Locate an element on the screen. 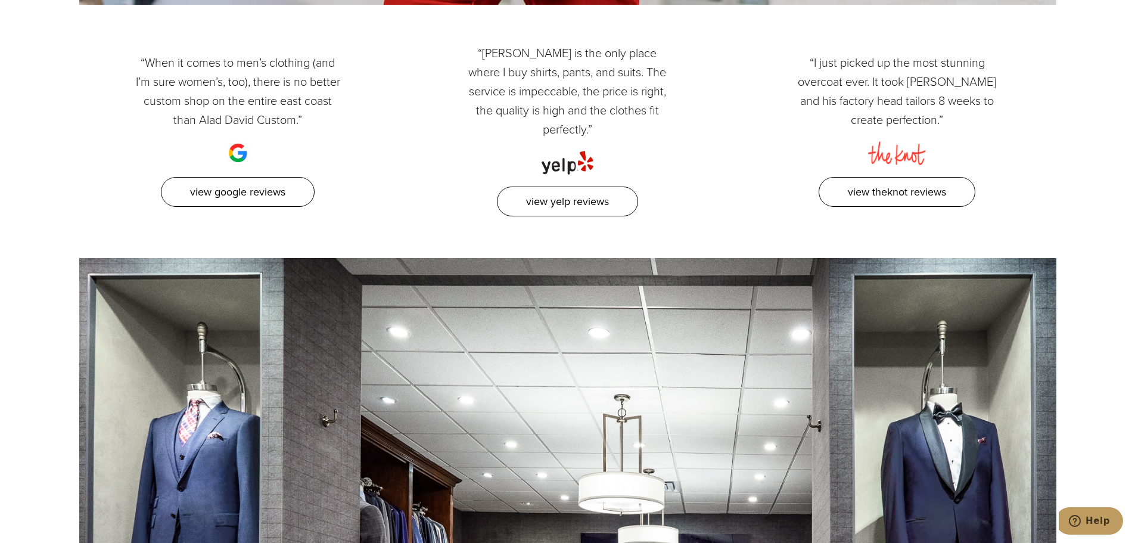 The height and width of the screenshot is (543, 1135). img: yelp is located at coordinates (568, 157).